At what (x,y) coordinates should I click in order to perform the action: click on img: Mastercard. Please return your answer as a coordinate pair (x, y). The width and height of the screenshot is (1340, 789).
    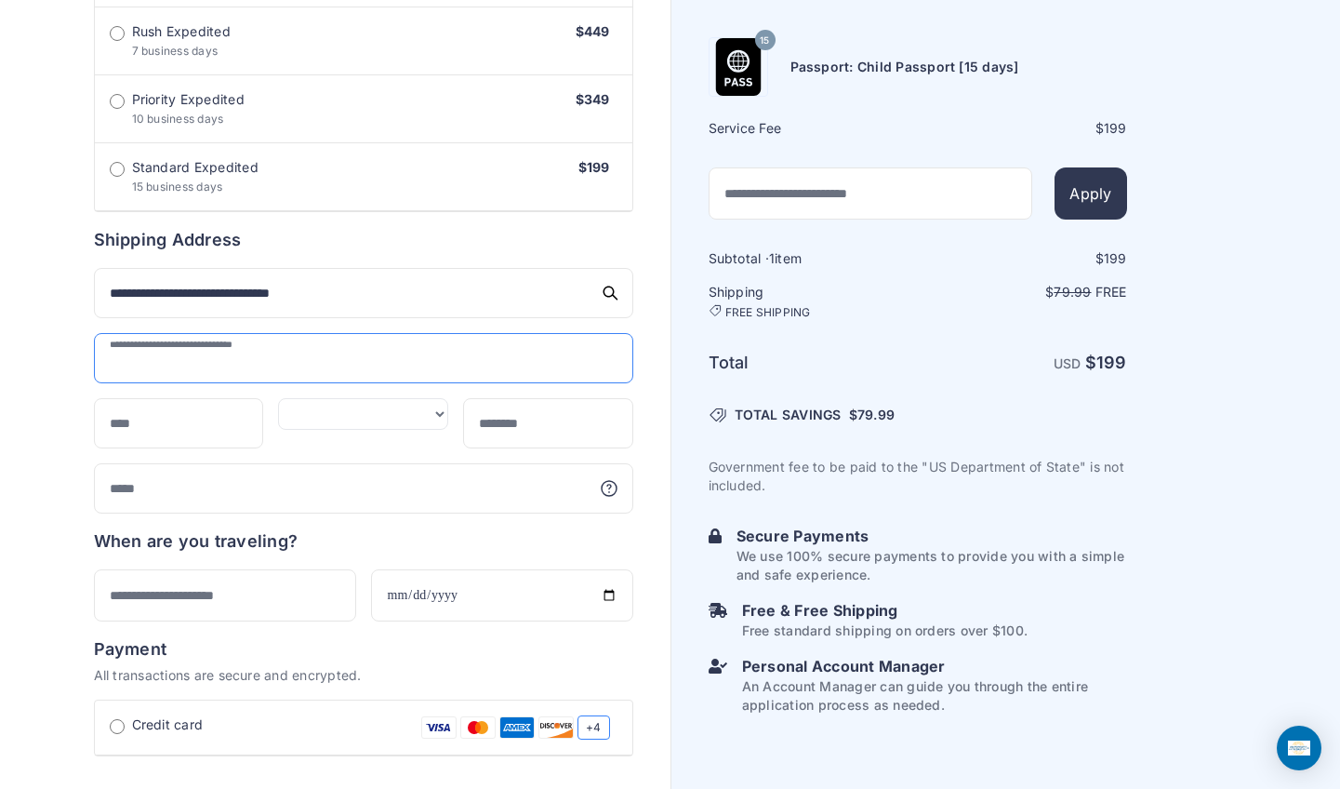
    Looking at the image, I should click on (478, 727).